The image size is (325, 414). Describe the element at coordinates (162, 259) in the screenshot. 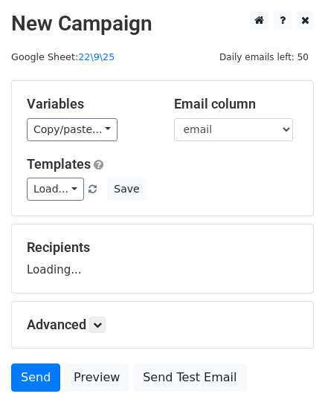

I see `div: Loading...` at that location.